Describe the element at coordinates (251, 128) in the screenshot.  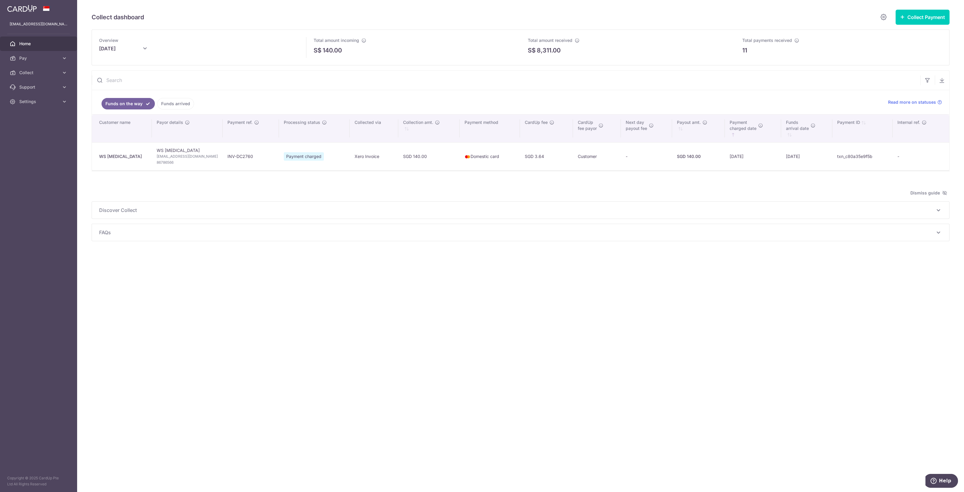
I see `th: Payment ref.` at that location.